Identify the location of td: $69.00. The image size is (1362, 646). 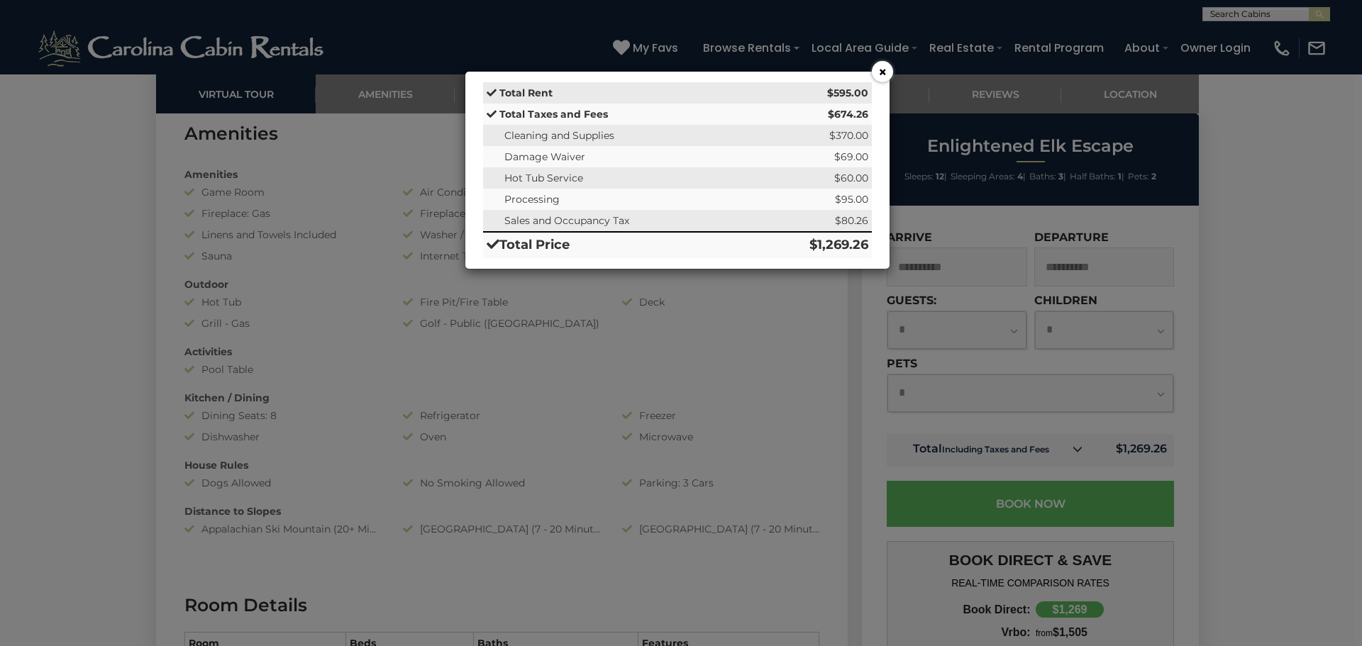
(812, 157).